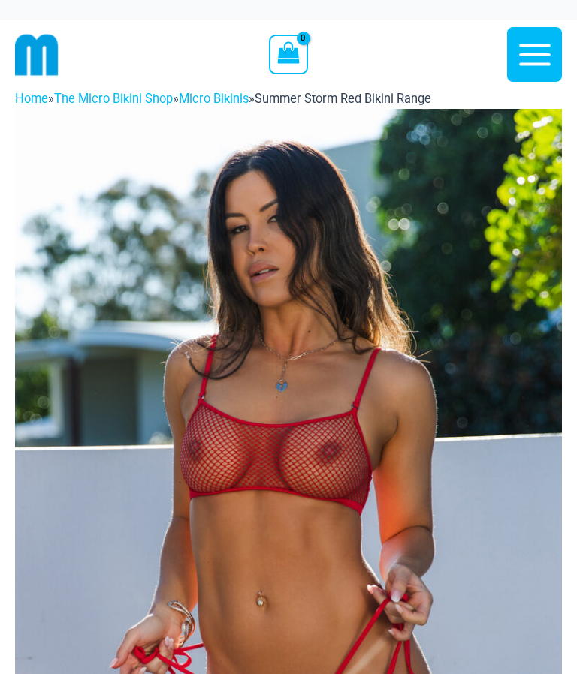 The height and width of the screenshot is (674, 577). What do you see at coordinates (213, 98) in the screenshot?
I see `a: Micro Bikinis` at bounding box center [213, 98].